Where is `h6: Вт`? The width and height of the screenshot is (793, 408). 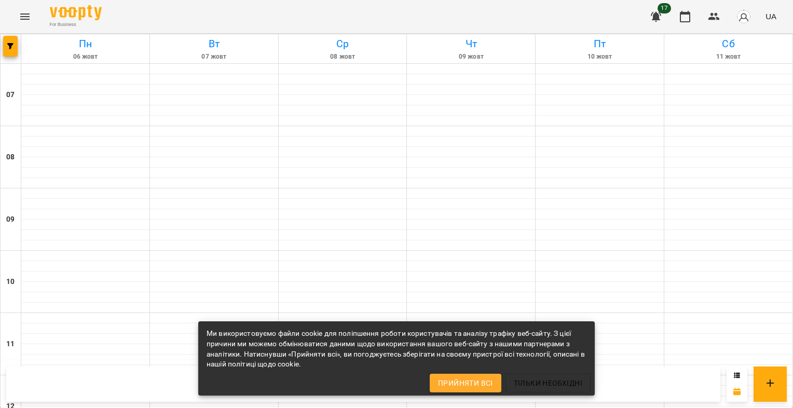 h6: Вт is located at coordinates (214, 44).